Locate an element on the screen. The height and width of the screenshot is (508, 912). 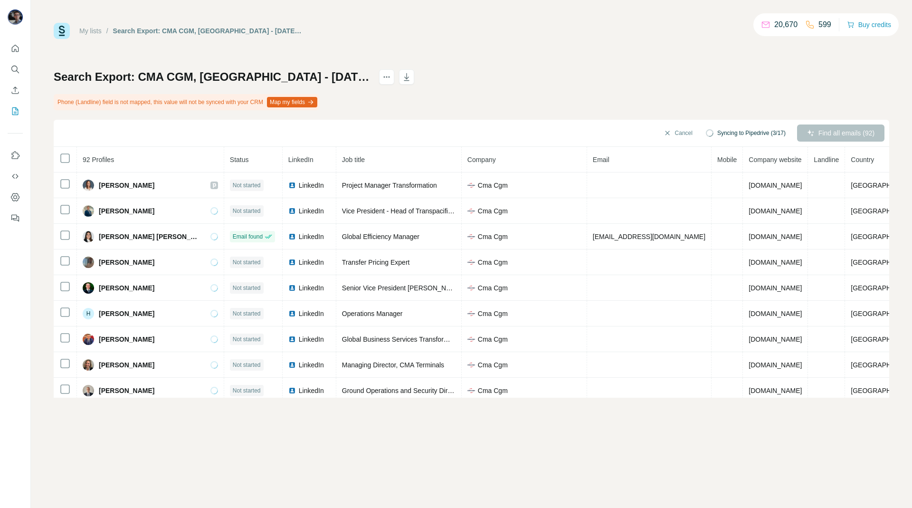
button: Quick start is located at coordinates (15, 48).